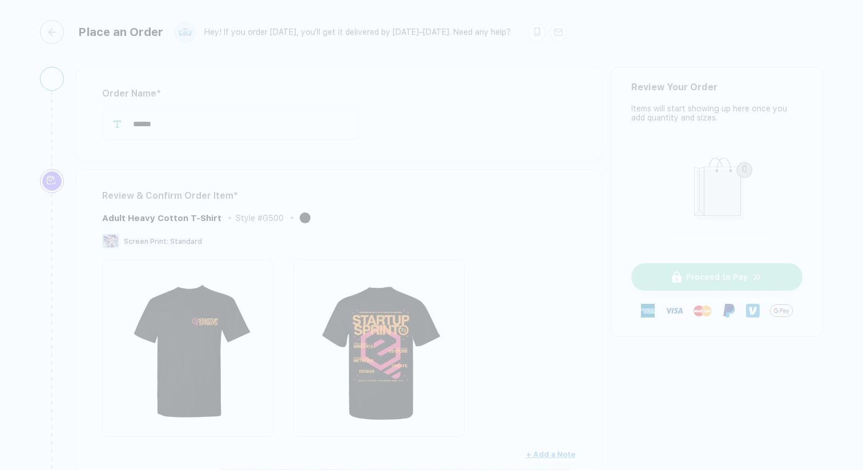 The height and width of the screenshot is (470, 863). What do you see at coordinates (782, 311) in the screenshot?
I see `img: GPay` at bounding box center [782, 311].